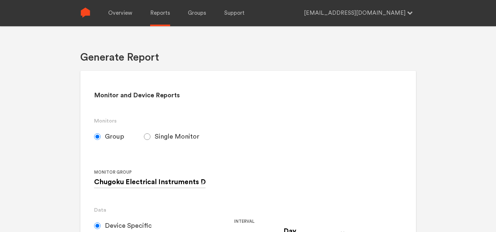 This screenshot has height=232, width=496. Describe the element at coordinates (120, 57) in the screenshot. I see `h1: Generate Report` at that location.